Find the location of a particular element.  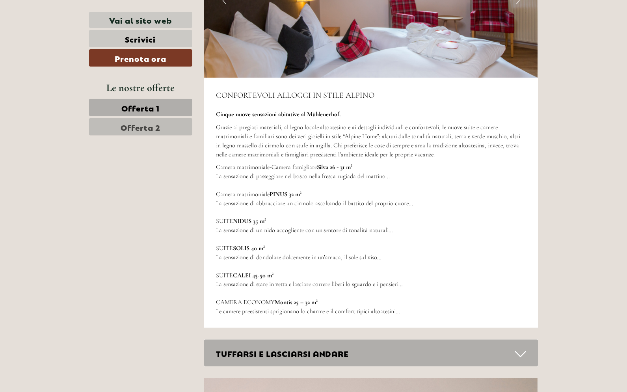

p: La sensazione di un nido accogliente con un sentore di tonalità naturali… is located at coordinates (371, 230).